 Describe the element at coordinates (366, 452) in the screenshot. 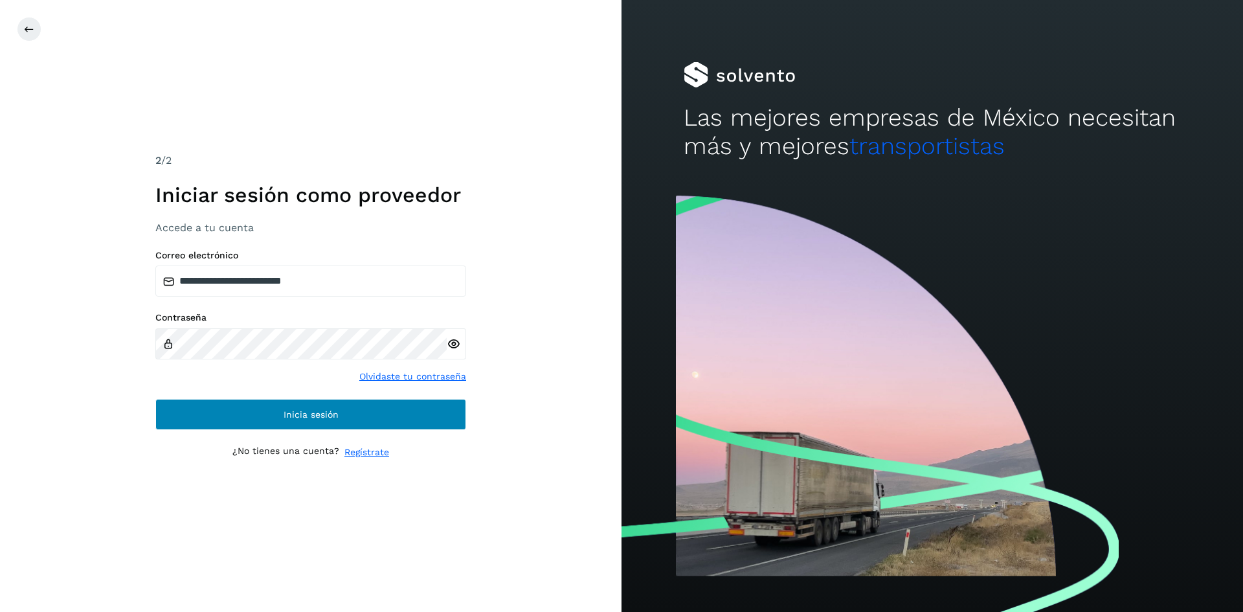

I see `a: Regístrate` at that location.